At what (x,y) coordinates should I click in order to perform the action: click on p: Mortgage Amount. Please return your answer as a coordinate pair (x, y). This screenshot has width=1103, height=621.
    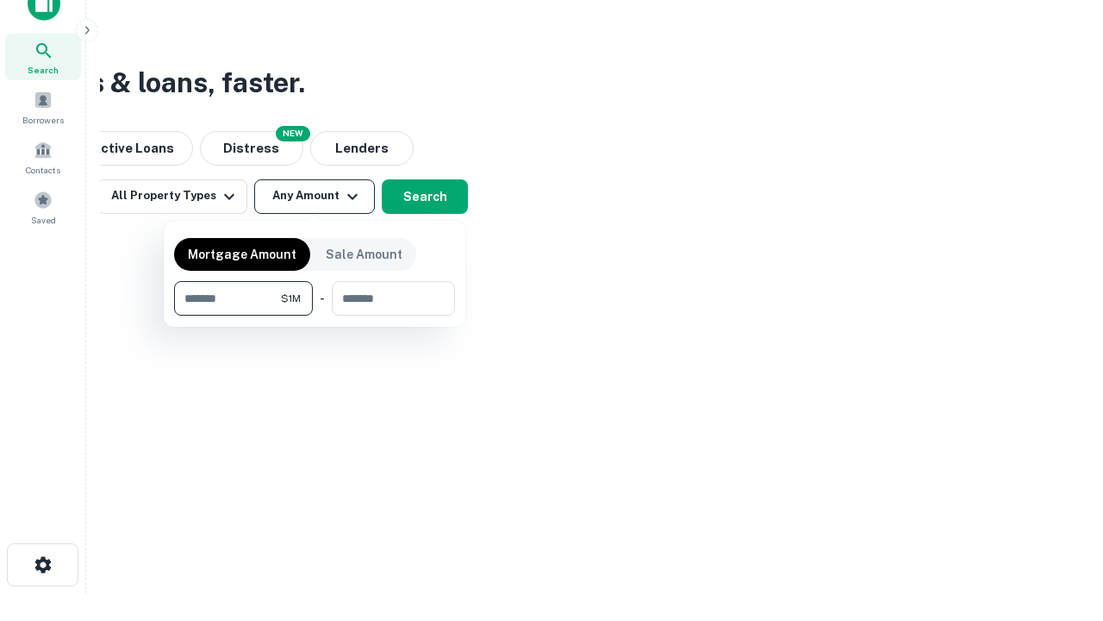
    Looking at the image, I should click on (242, 254).